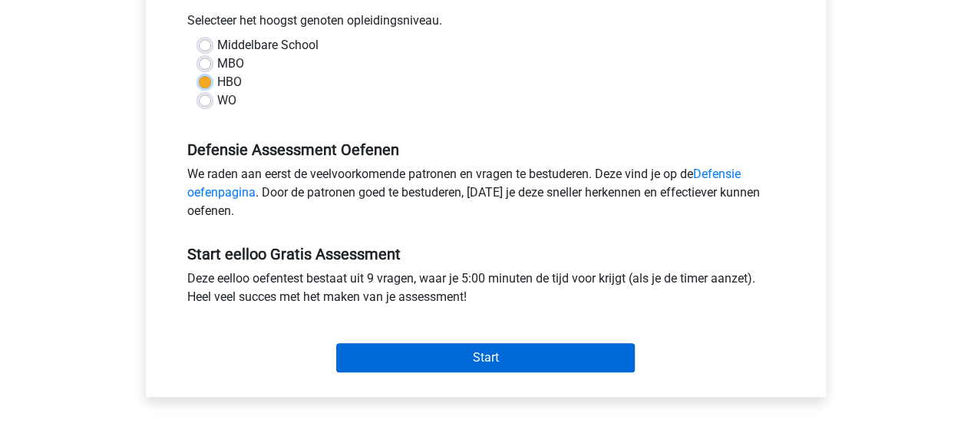 This screenshot has width=971, height=423. Describe the element at coordinates (230, 64) in the screenshot. I see `label: MBO` at that location.